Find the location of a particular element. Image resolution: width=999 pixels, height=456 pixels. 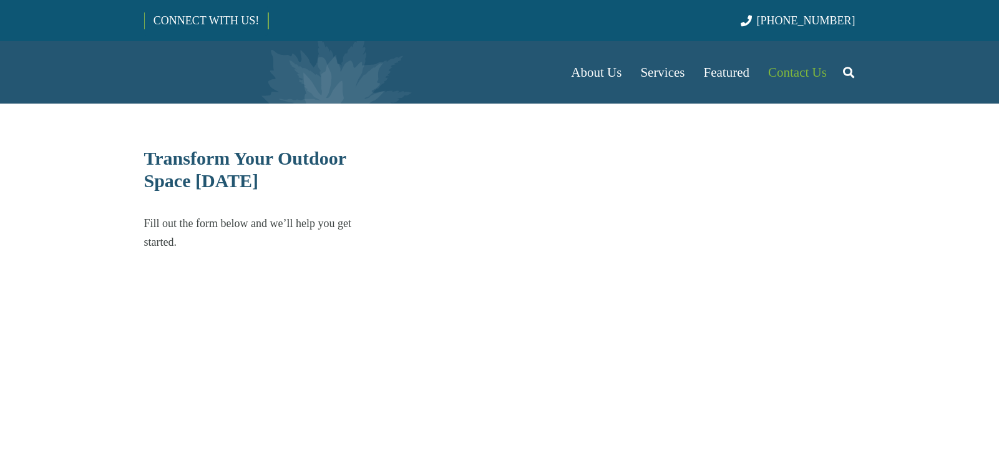

a: Borst-Logo is located at coordinates (248, 72).